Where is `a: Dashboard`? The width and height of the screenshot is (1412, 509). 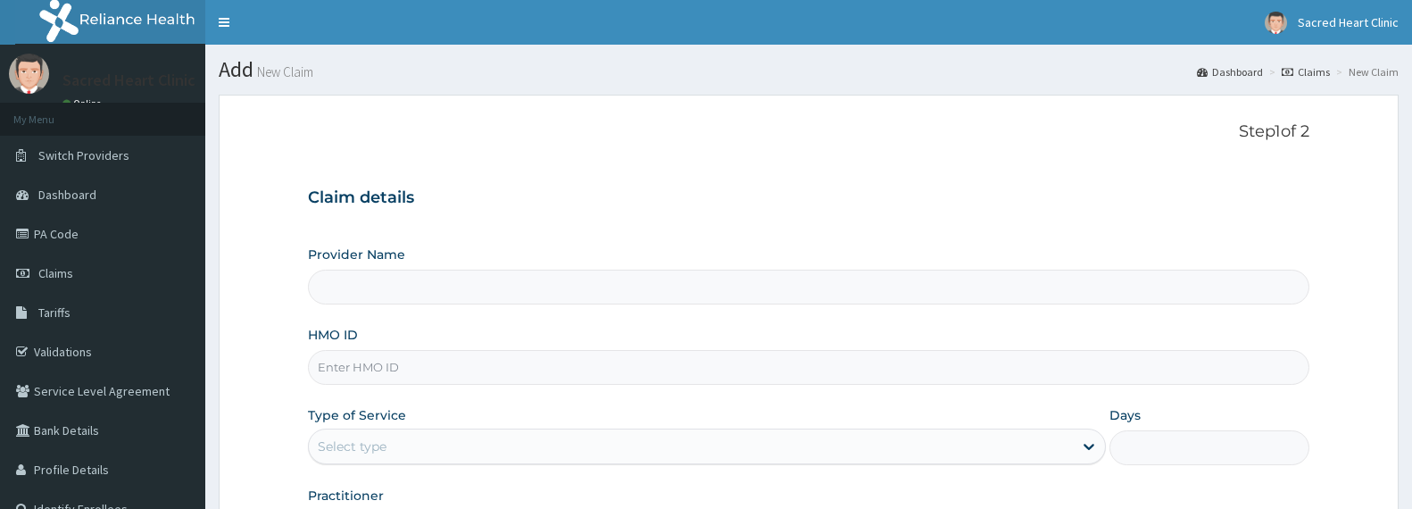 a: Dashboard is located at coordinates (1230, 71).